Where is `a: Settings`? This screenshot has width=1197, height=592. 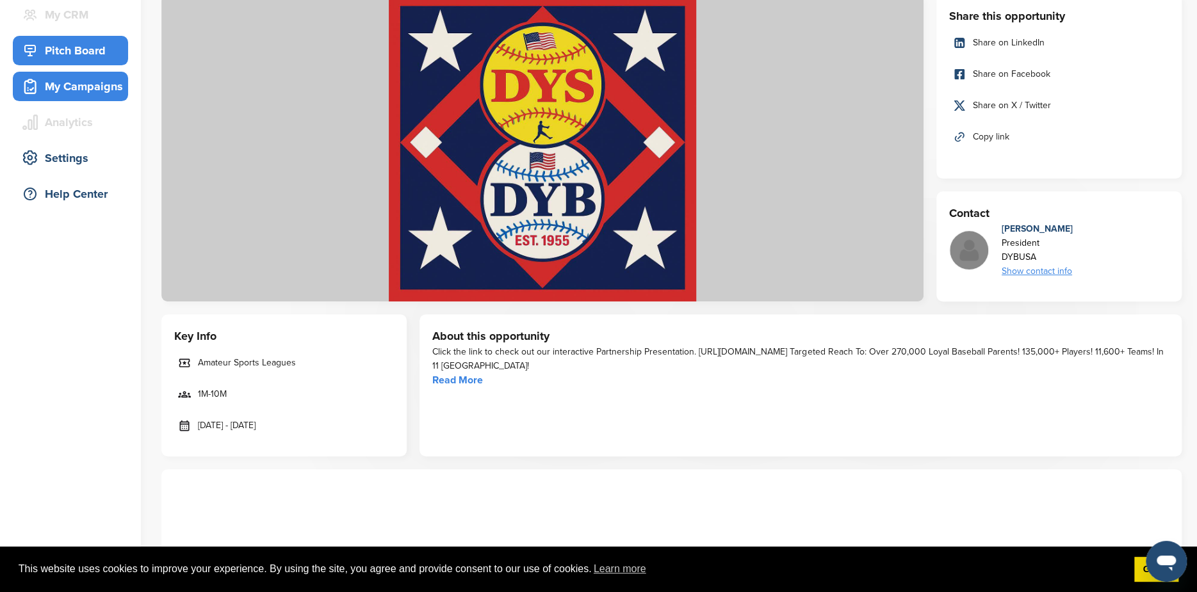
a: Settings is located at coordinates (70, 158).